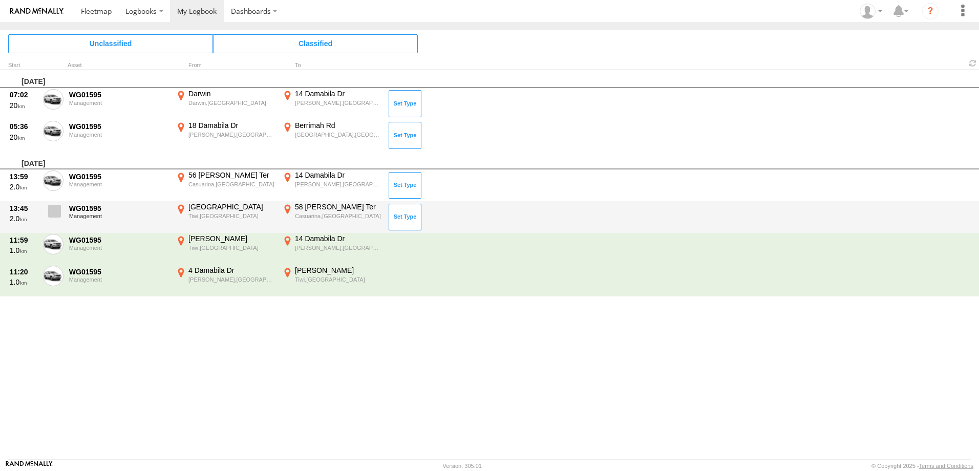  I want to click on div: 11:59, so click(24, 240).